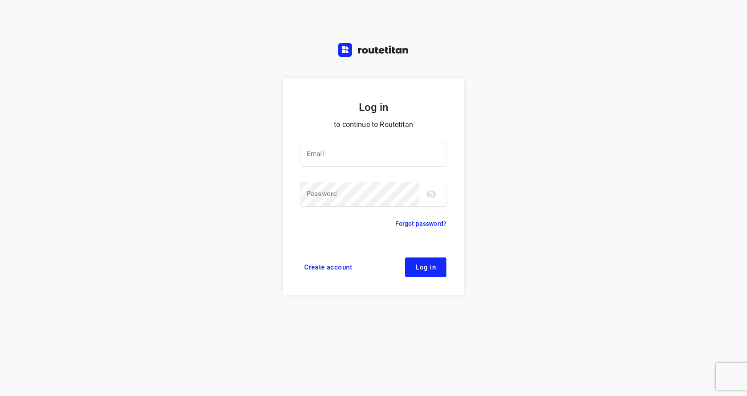 The height and width of the screenshot is (396, 747). What do you see at coordinates (328, 267) in the screenshot?
I see `span: Create account` at bounding box center [328, 267].